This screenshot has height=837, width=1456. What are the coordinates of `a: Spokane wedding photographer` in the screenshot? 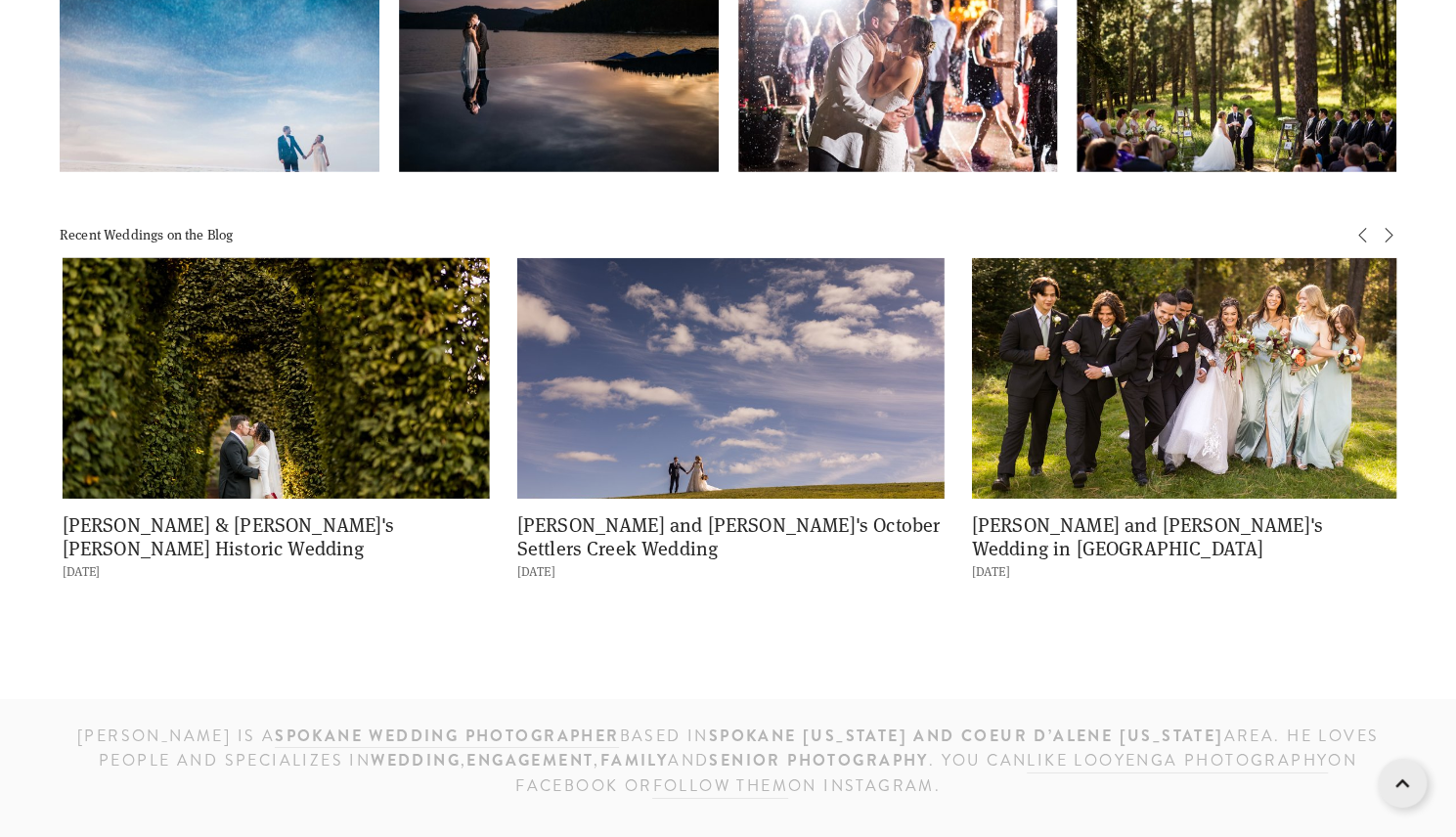 It's located at (447, 736).